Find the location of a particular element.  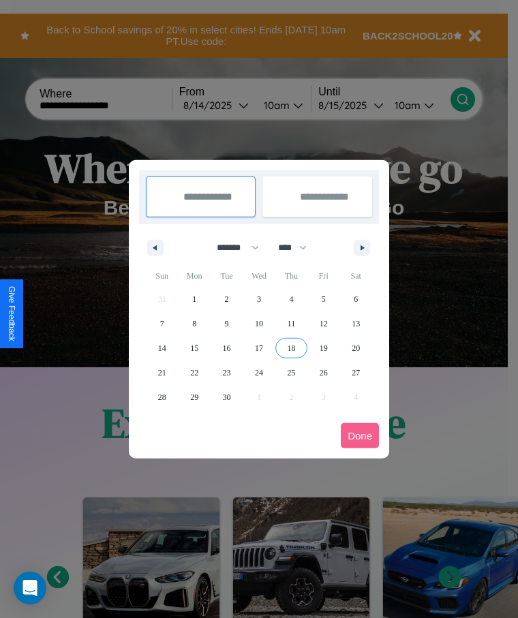

span: 24 is located at coordinates (259, 373).